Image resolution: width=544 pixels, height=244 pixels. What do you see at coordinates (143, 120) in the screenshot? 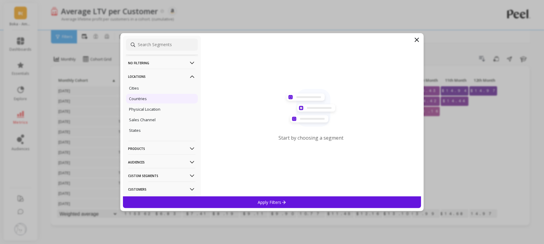
I see `p: Sales Channel` at bounding box center [143, 120].